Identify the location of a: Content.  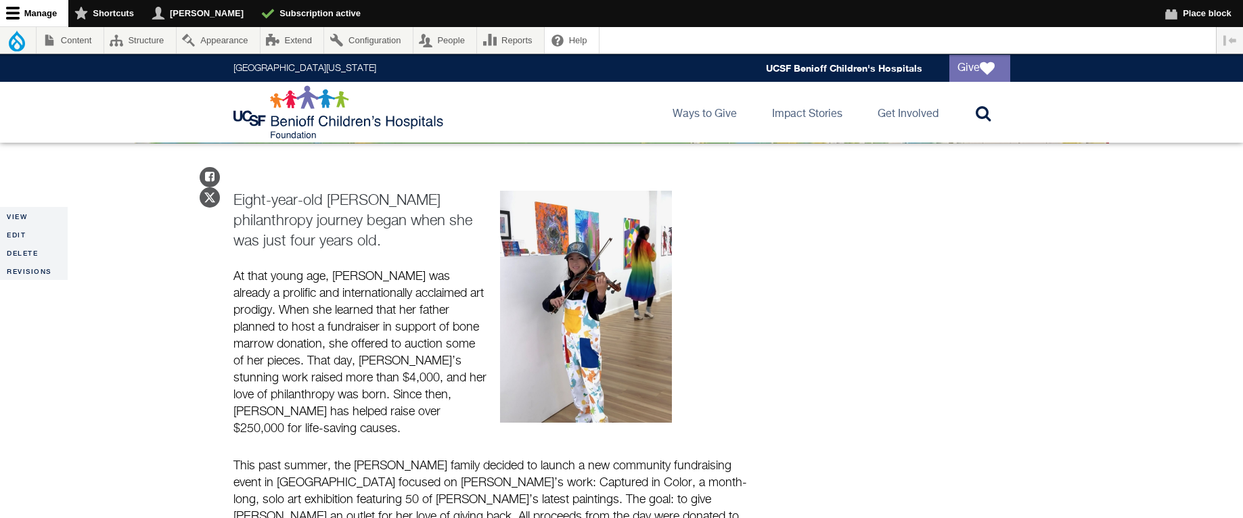
(70, 40).